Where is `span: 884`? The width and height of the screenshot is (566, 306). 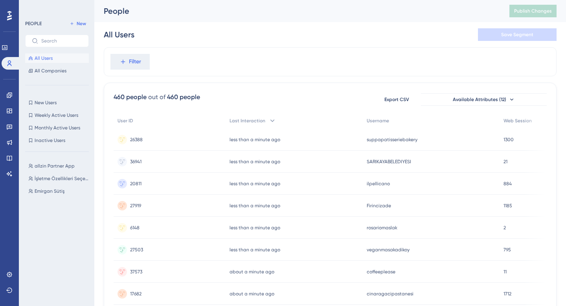 span: 884 is located at coordinates (507, 184).